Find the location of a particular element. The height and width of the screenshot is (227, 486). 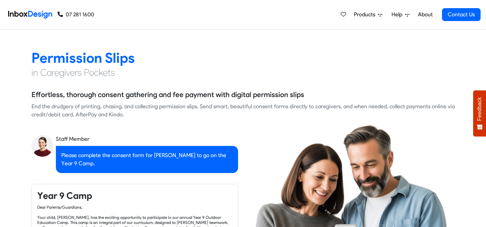

span: Feedback is located at coordinates (480, 109).